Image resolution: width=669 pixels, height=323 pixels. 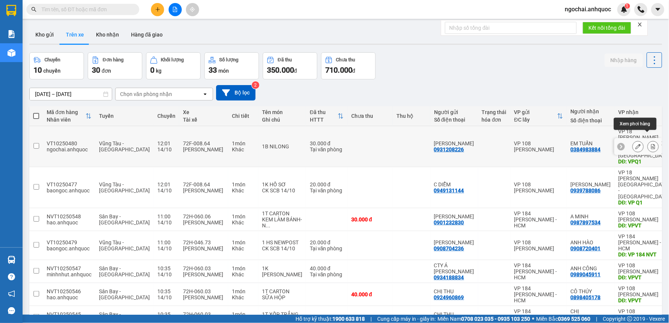 I want to click on img: solution-icon, so click(x=11, y=34).